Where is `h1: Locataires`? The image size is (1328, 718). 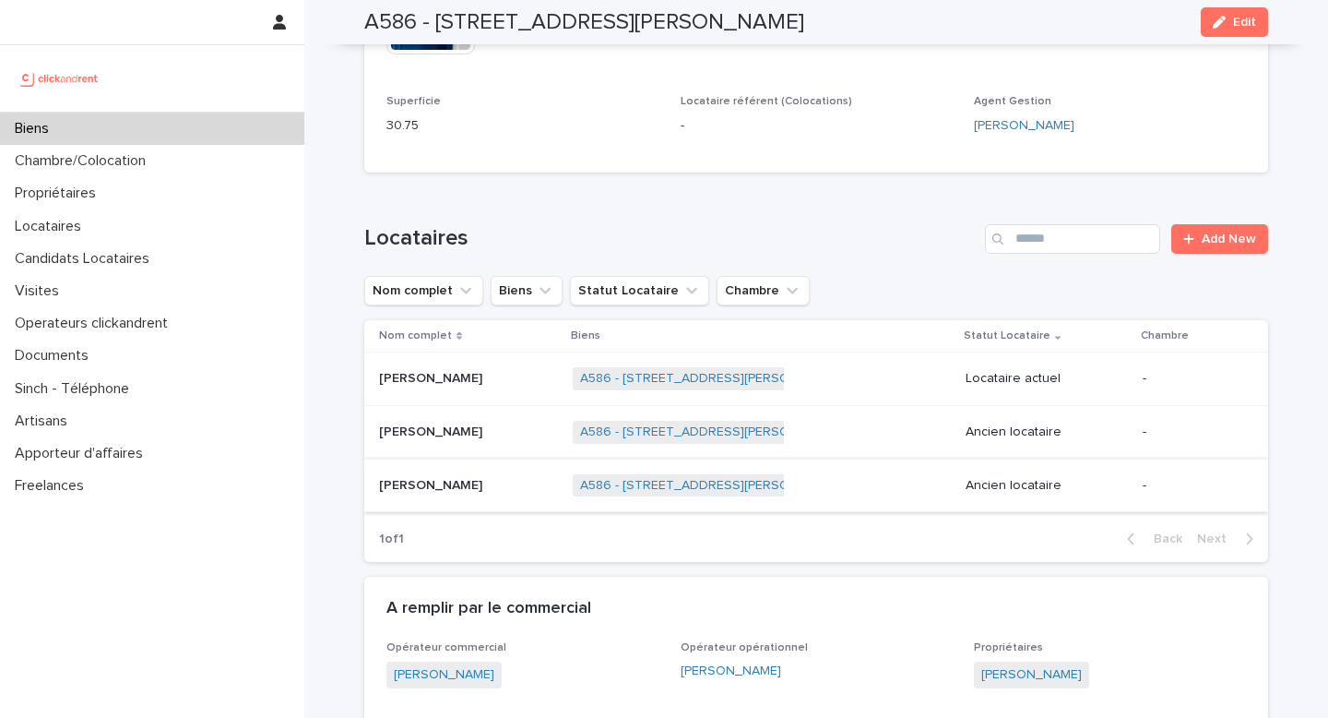
h1: Locataires is located at coordinates (671, 238).